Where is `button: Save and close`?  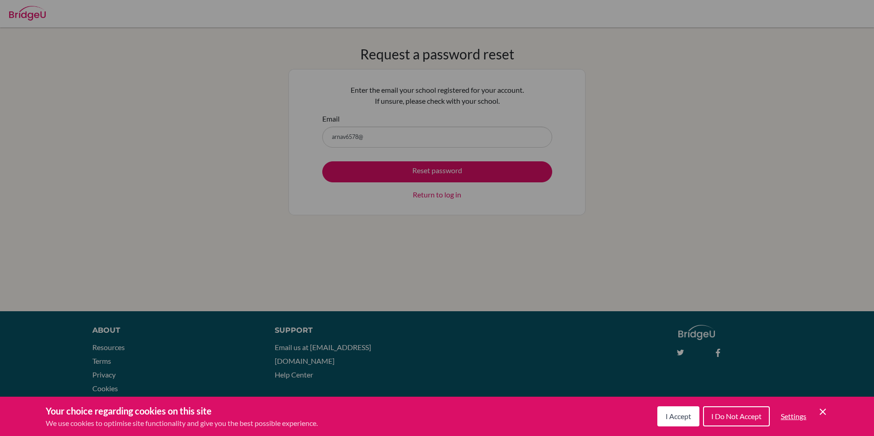 button: Save and close is located at coordinates (823, 412).